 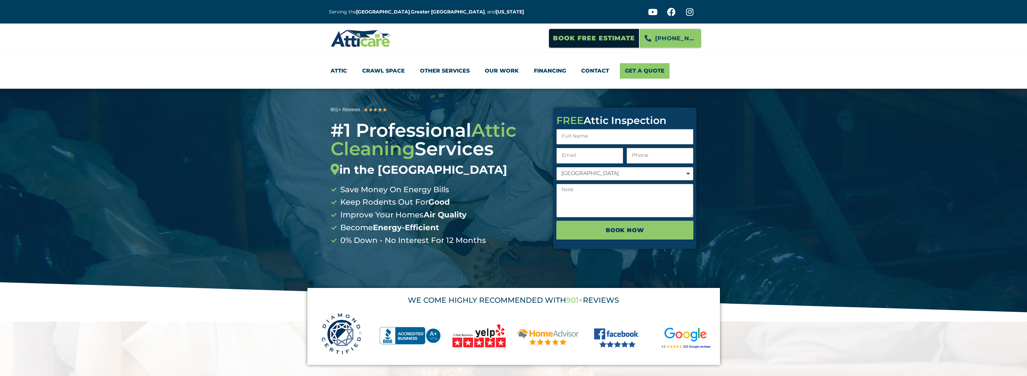 I want to click on span: Keep Rodents Out For, so click(x=394, y=202).